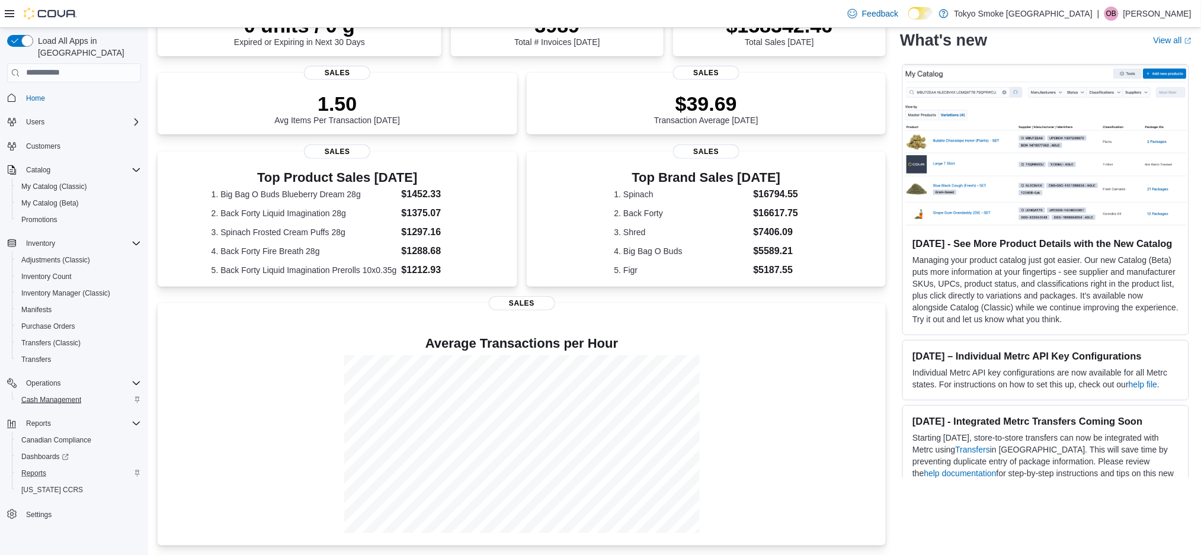 The height and width of the screenshot is (555, 1201). What do you see at coordinates (39, 515) in the screenshot?
I see `a: Settings` at bounding box center [39, 515].